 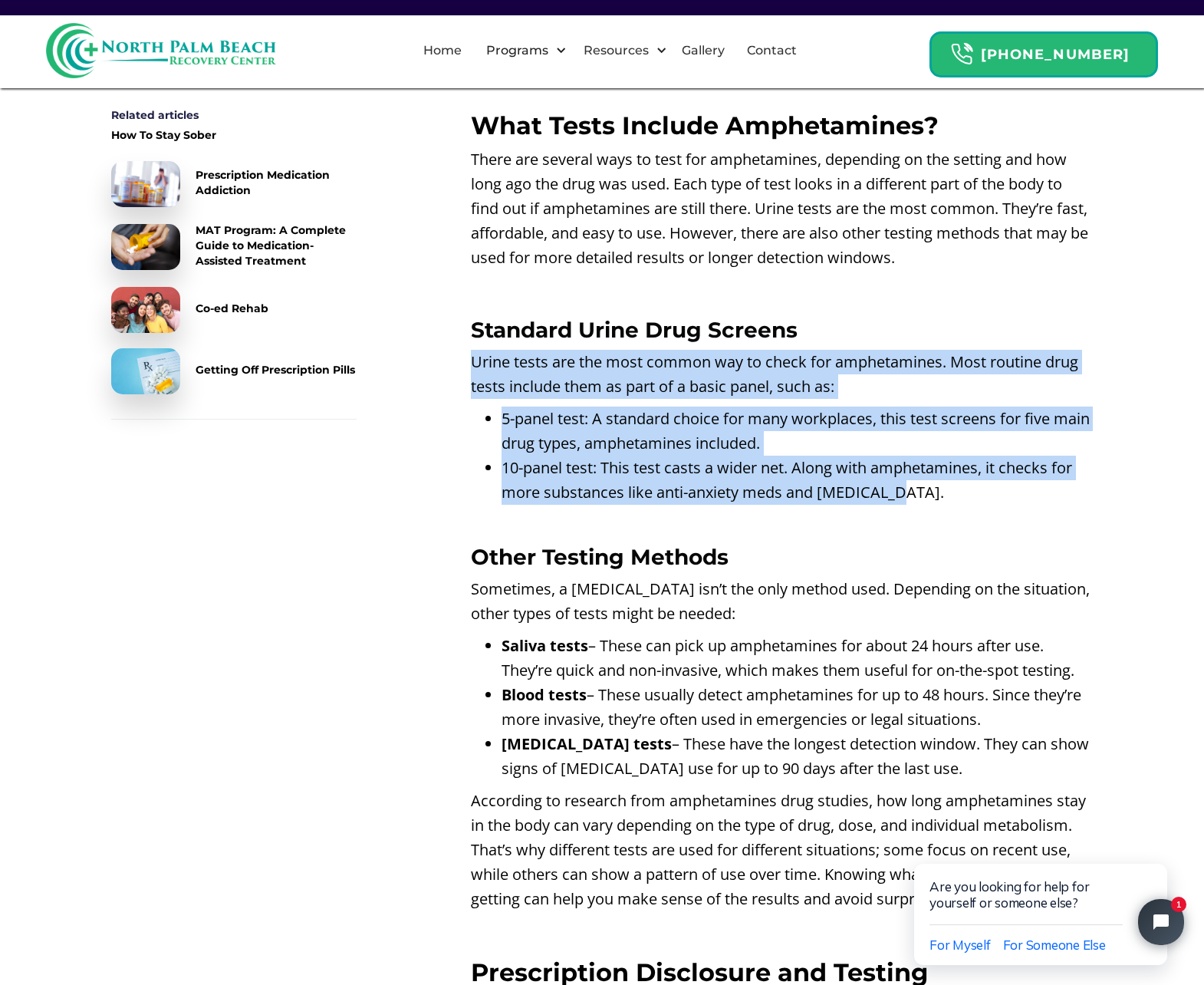 I want to click on h3: Other Testing Methods, so click(x=782, y=557).